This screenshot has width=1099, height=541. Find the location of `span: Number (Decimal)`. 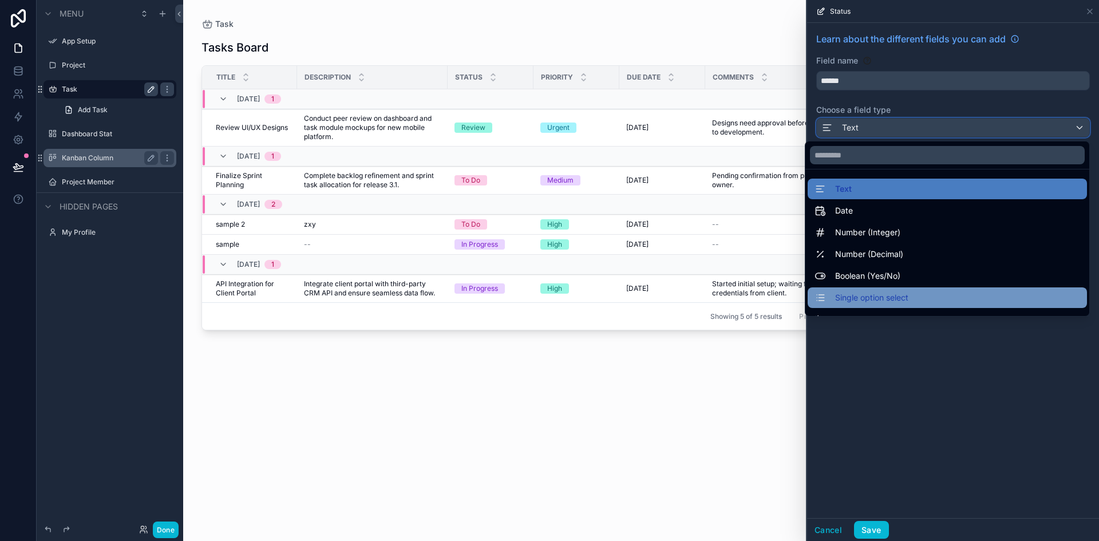

span: Number (Decimal) is located at coordinates (869, 254).